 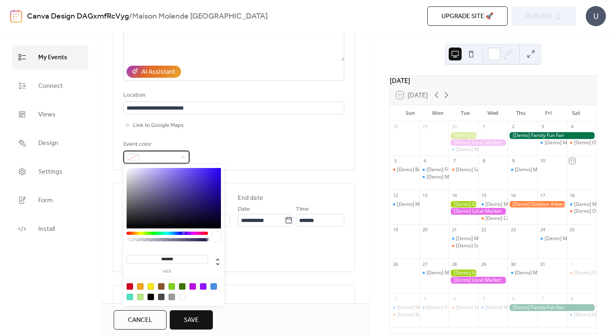 I want to click on div: [Demo] Open Mic Night, so click(x=582, y=143).